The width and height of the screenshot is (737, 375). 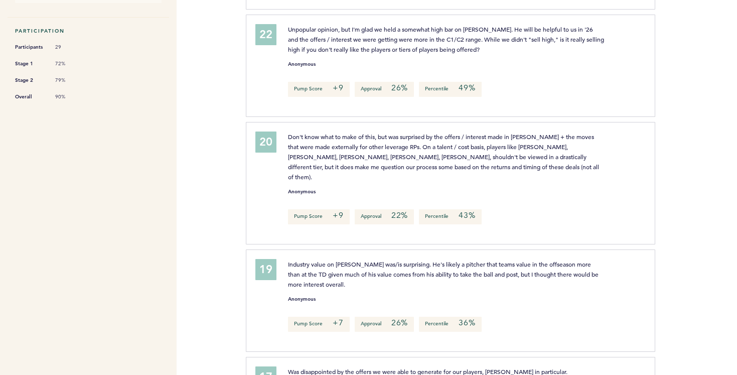 What do you see at coordinates (30, 47) in the screenshot?
I see `span: Participants` at bounding box center [30, 47].